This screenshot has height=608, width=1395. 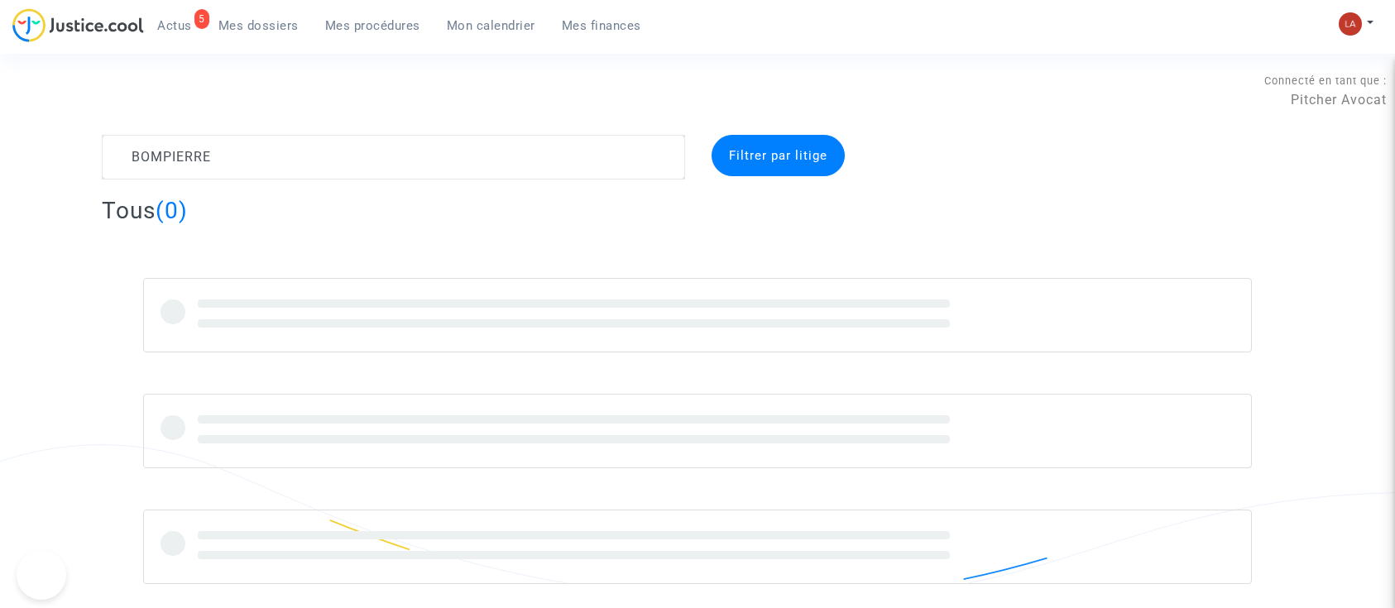 I want to click on a: 5Actus, so click(x=175, y=26).